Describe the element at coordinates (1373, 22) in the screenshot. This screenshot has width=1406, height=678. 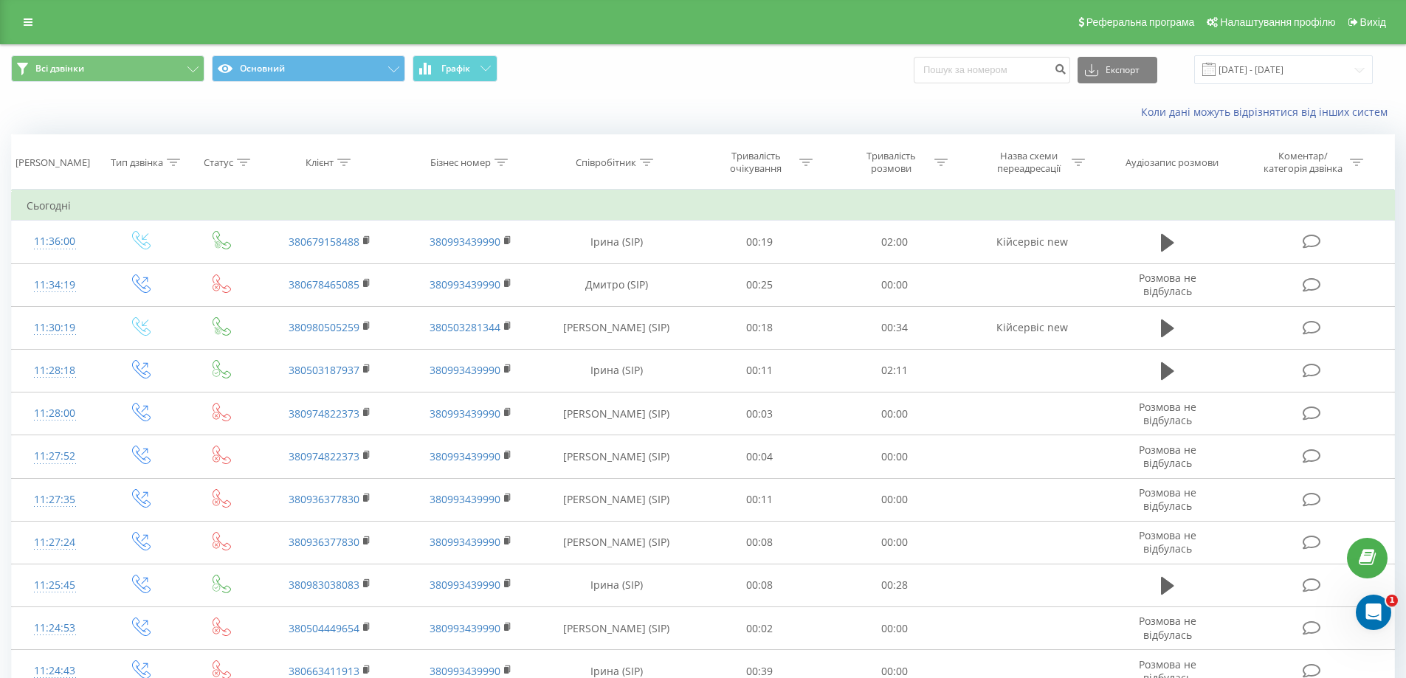
I see `span: Вихід` at that location.